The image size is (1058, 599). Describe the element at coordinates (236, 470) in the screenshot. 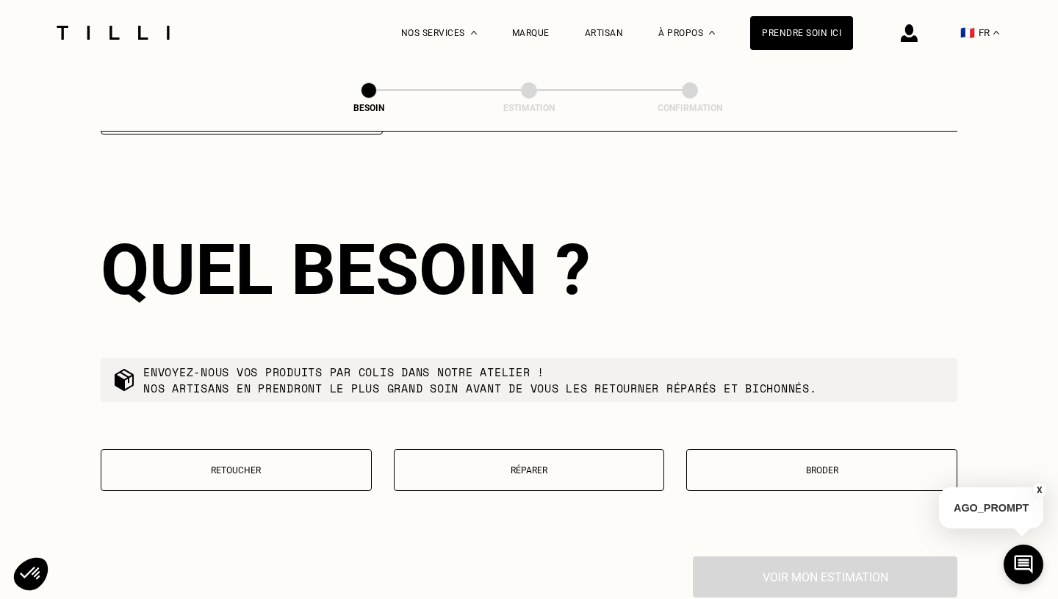

I see `p: Retoucher` at that location.